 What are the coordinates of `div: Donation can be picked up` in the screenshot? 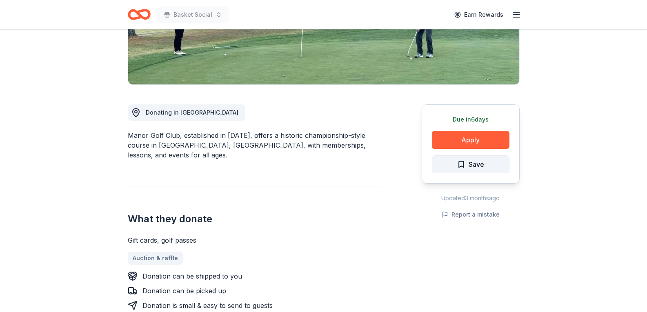 It's located at (184, 291).